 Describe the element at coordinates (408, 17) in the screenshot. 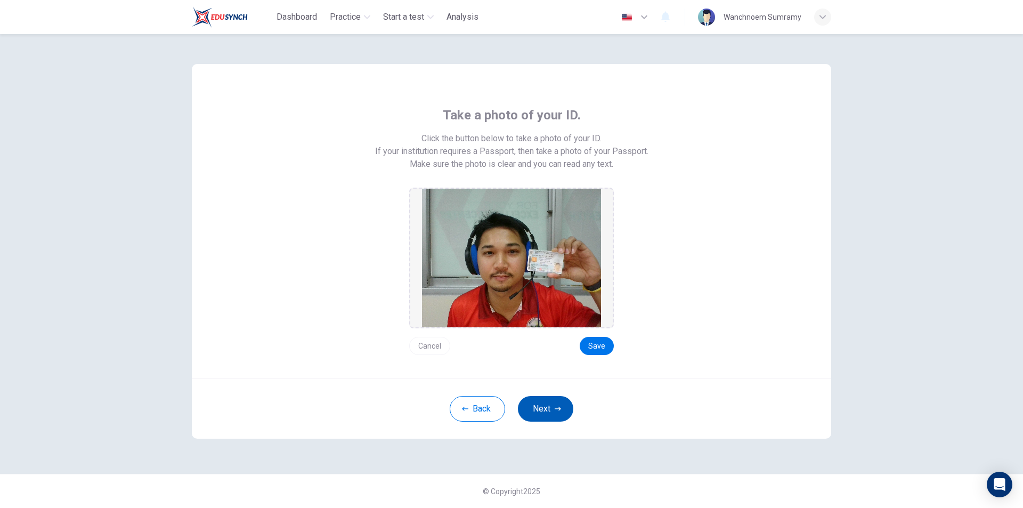

I see `button: Start a test` at that location.